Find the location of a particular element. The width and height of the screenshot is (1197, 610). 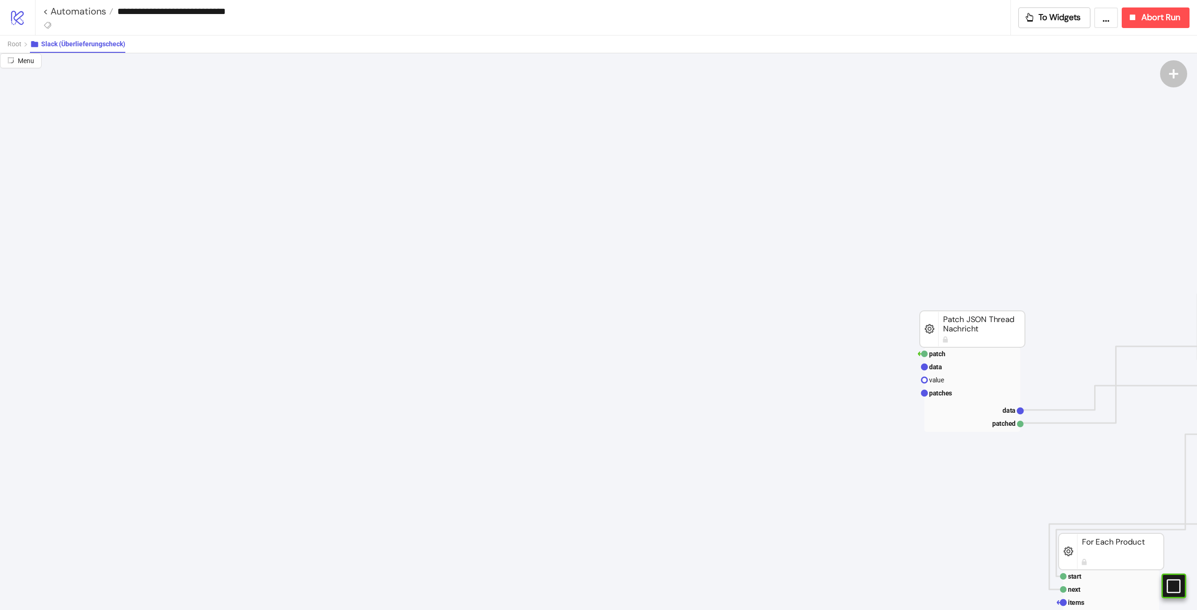

text: items is located at coordinates (1076, 603).